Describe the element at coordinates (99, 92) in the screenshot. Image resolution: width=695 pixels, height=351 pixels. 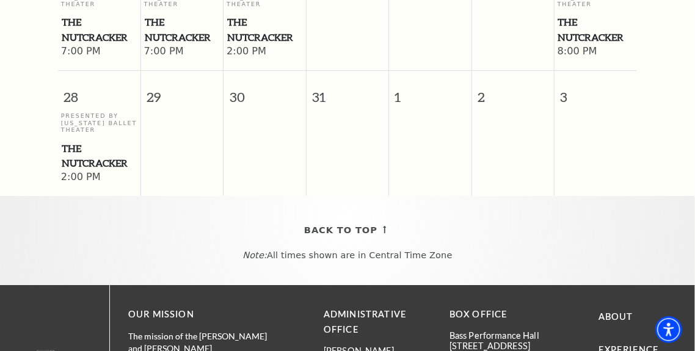
I see `span: 28` at that location.